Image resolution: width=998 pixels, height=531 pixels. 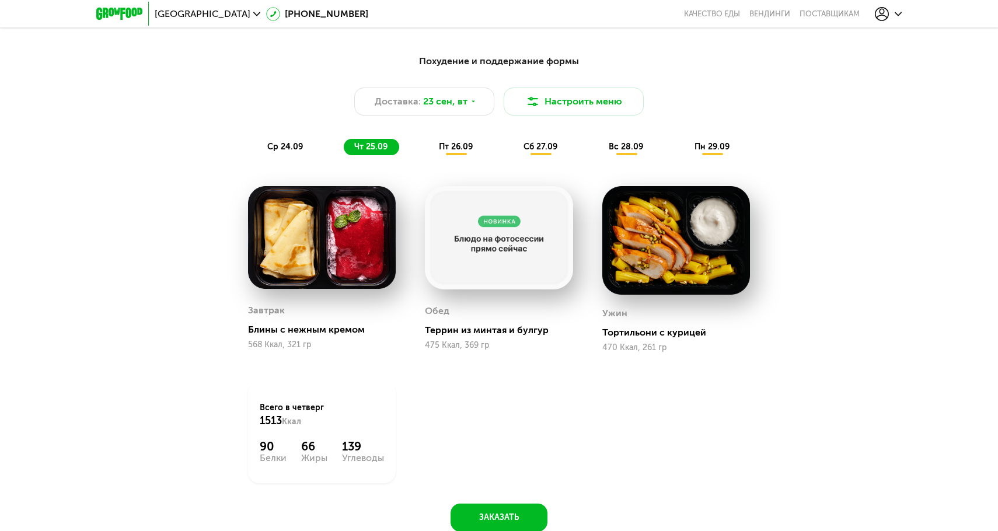 I want to click on div: Обед, so click(x=437, y=311).